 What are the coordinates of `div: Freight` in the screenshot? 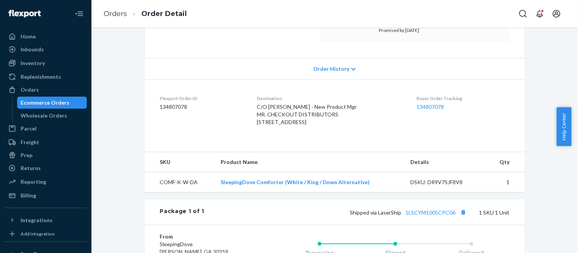 It's located at (30, 143).